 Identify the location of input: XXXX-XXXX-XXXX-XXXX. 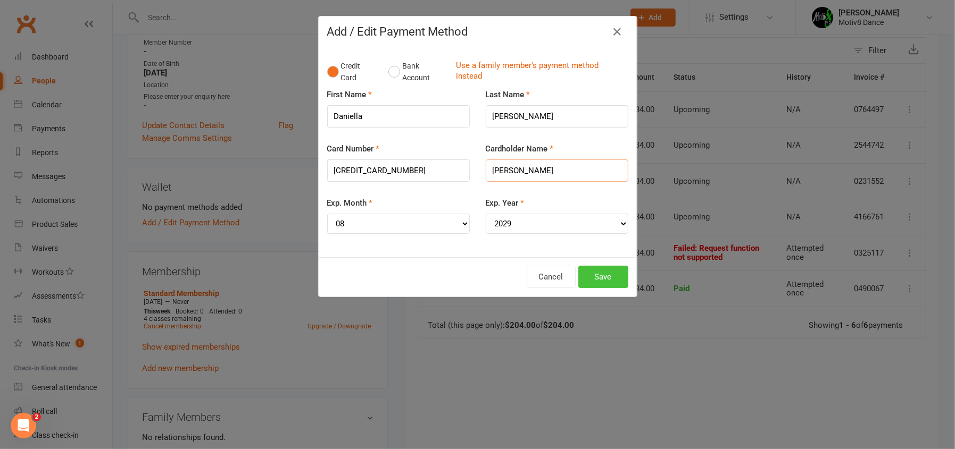
(398, 171).